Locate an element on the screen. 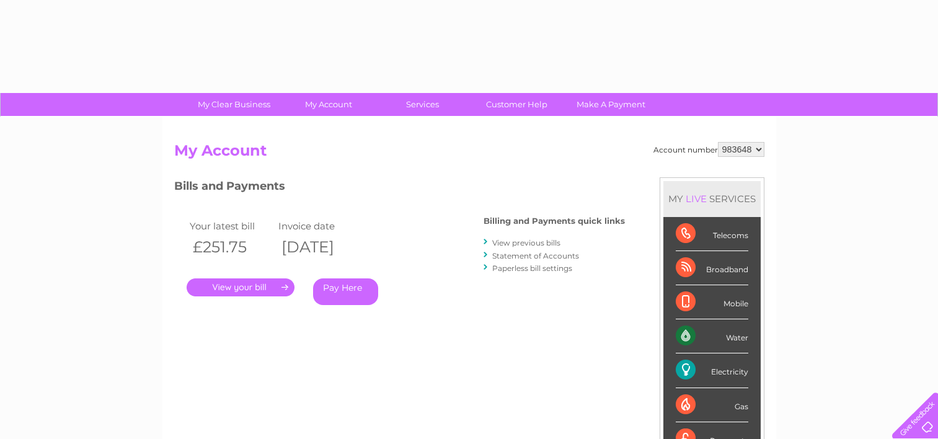 The height and width of the screenshot is (439, 938). h4: Billing and Payments quick links is located at coordinates (554, 221).